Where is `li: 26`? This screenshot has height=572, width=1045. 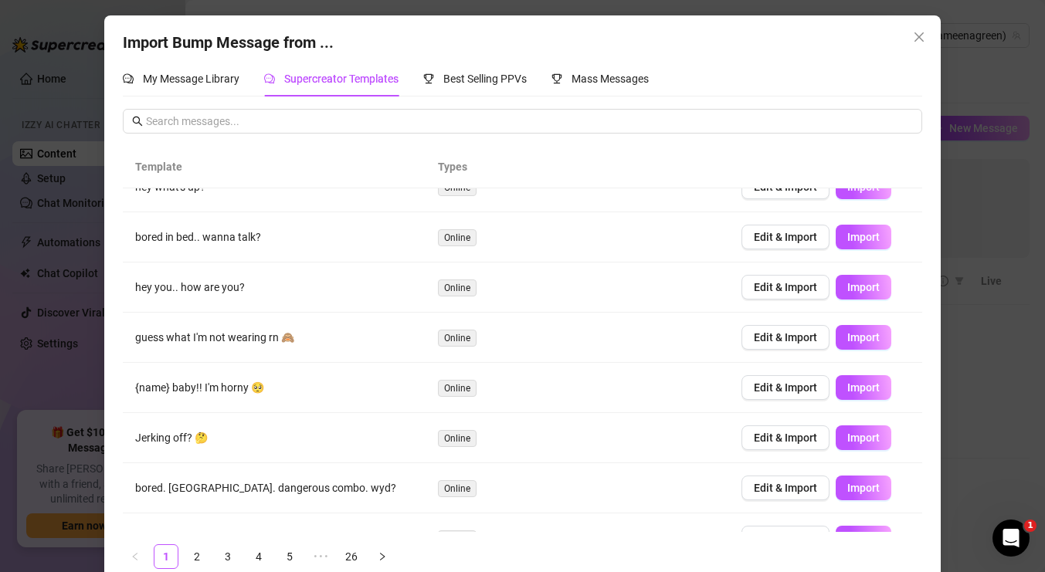 li: 26 is located at coordinates (351, 557).